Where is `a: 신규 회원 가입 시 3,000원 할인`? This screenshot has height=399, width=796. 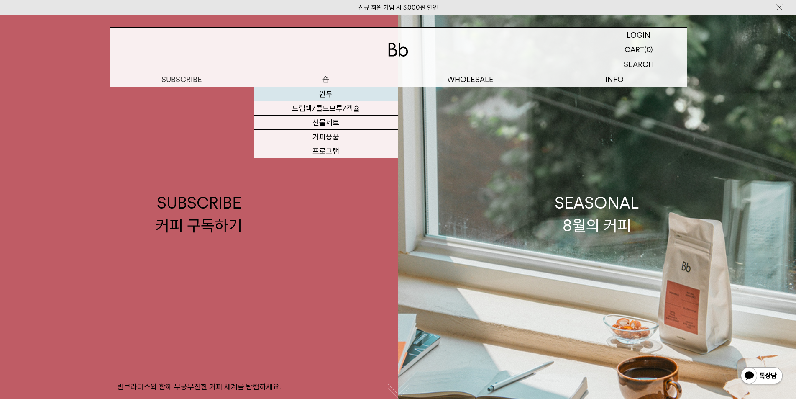
a: 신규 회원 가입 시 3,000원 할인 is located at coordinates (398, 8).